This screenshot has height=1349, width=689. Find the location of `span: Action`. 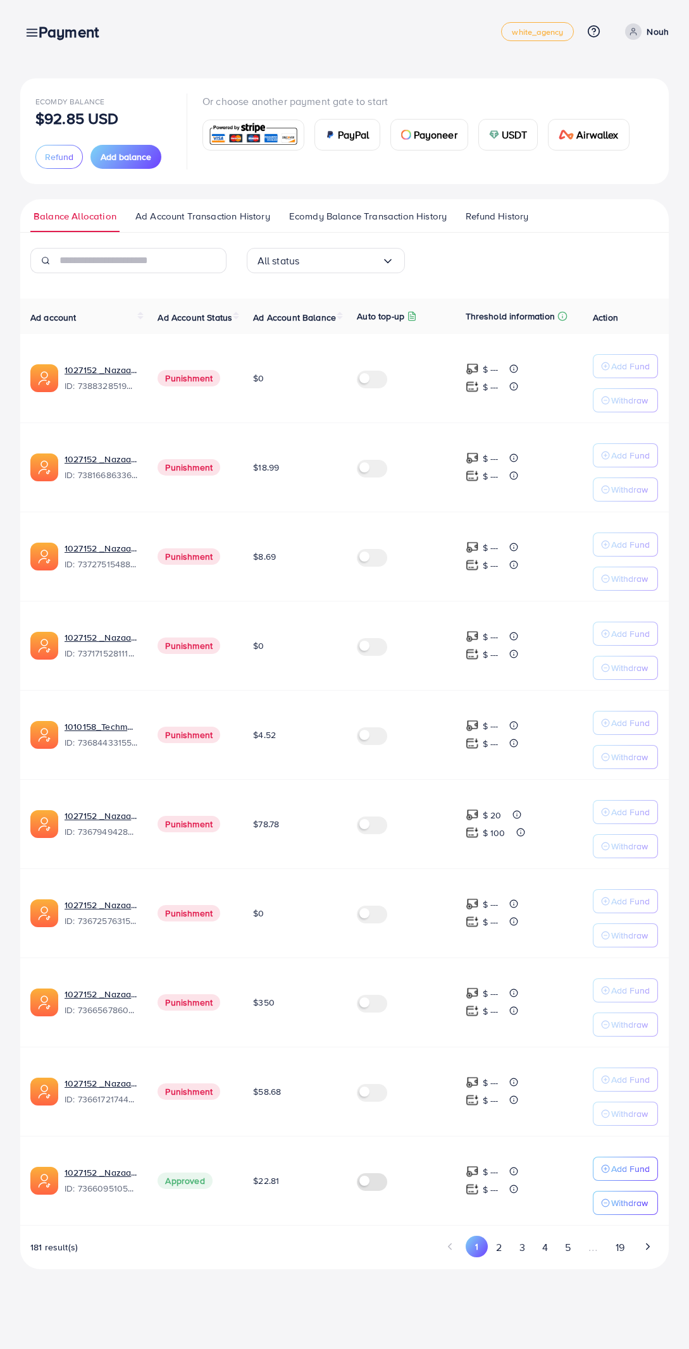

span: Action is located at coordinates (605, 317).